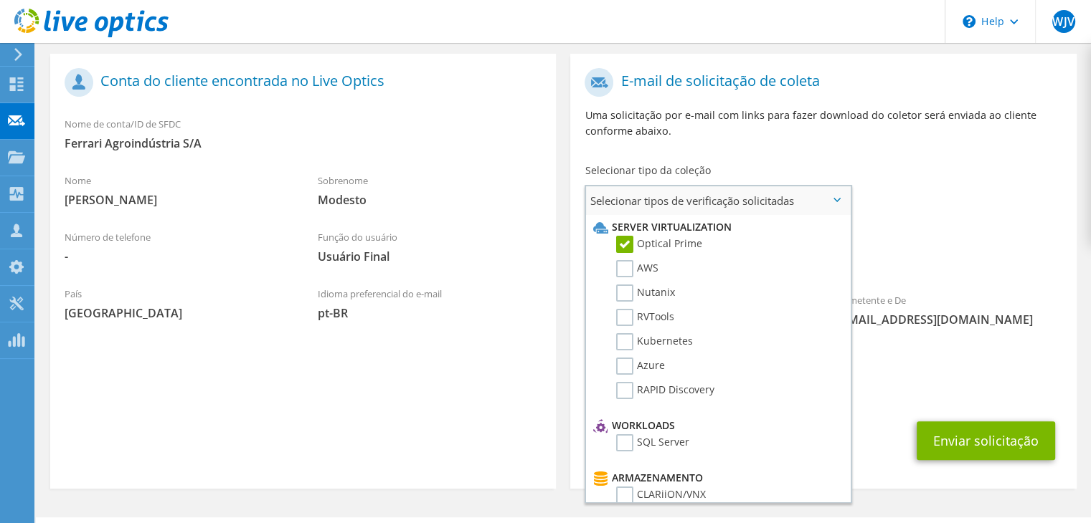  I want to click on li: Armazenamento, so click(716, 478).